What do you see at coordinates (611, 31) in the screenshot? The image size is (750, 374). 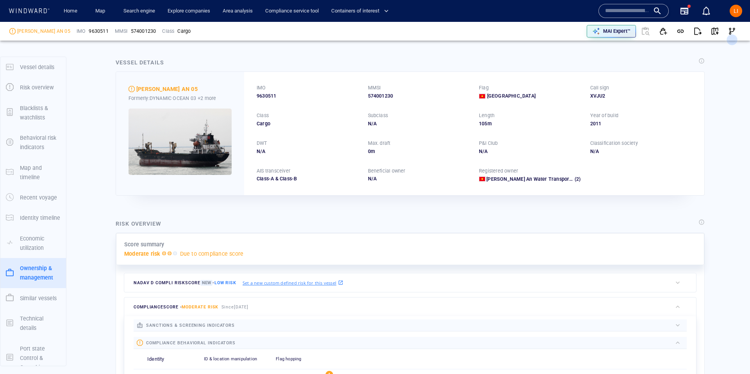 I see `button: MAI Expert™` at bounding box center [611, 31].